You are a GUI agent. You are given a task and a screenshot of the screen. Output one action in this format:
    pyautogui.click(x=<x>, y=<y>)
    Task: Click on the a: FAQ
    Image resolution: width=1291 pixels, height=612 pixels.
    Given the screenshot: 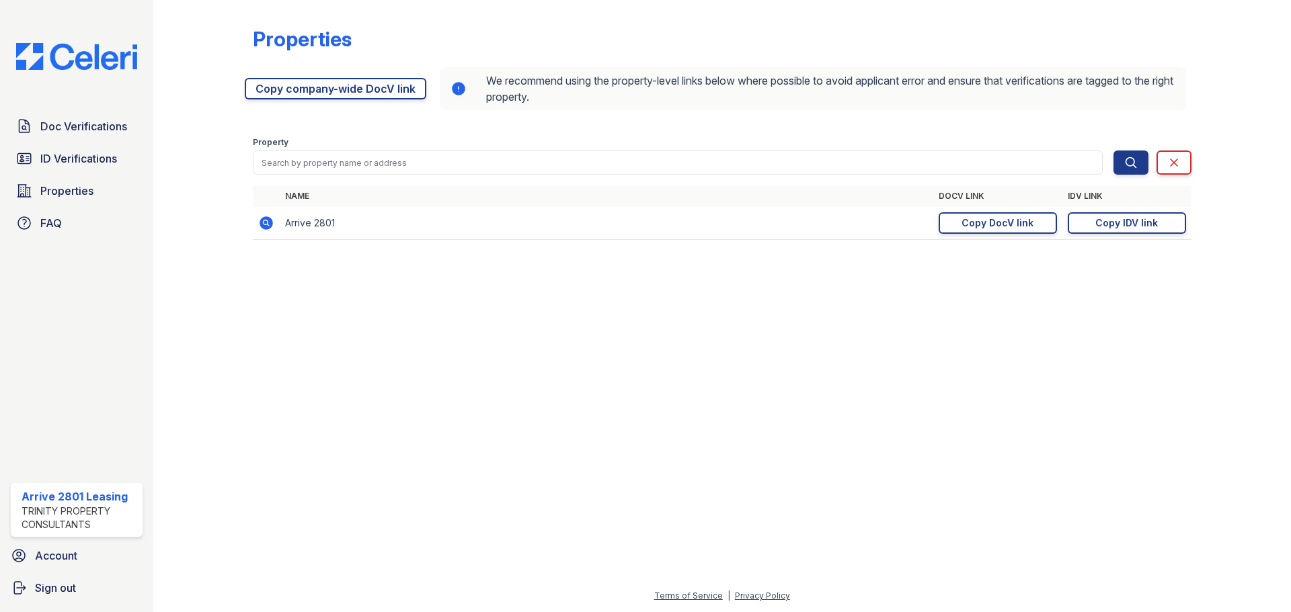 What is the action you would take?
    pyautogui.click(x=77, y=223)
    